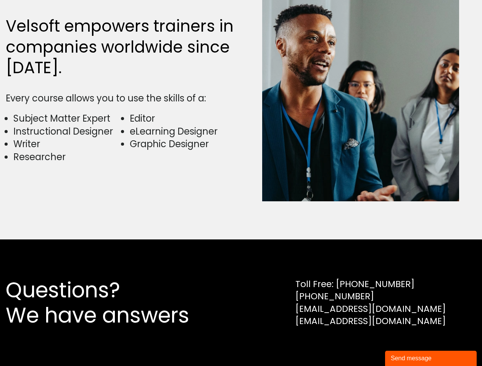 The height and width of the screenshot is (366, 482). Describe the element at coordinates (46, 9) in the screenshot. I see `div: Send message` at that location.